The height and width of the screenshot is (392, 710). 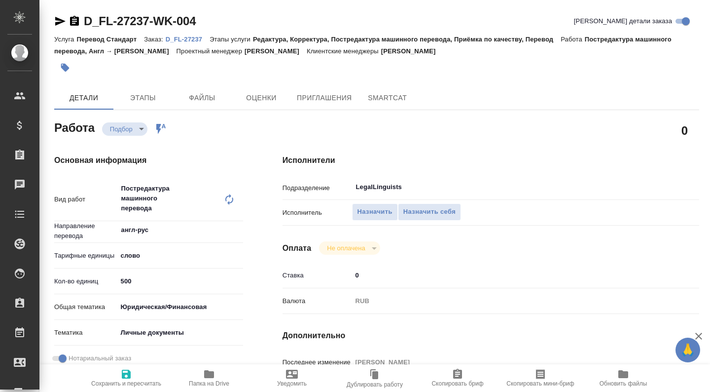 What do you see at coordinates (407, 39) in the screenshot?
I see `p: Редактура, Корректура, Постредактура машинного перевода, Приёмка по качеству, Перевод` at bounding box center [407, 39].